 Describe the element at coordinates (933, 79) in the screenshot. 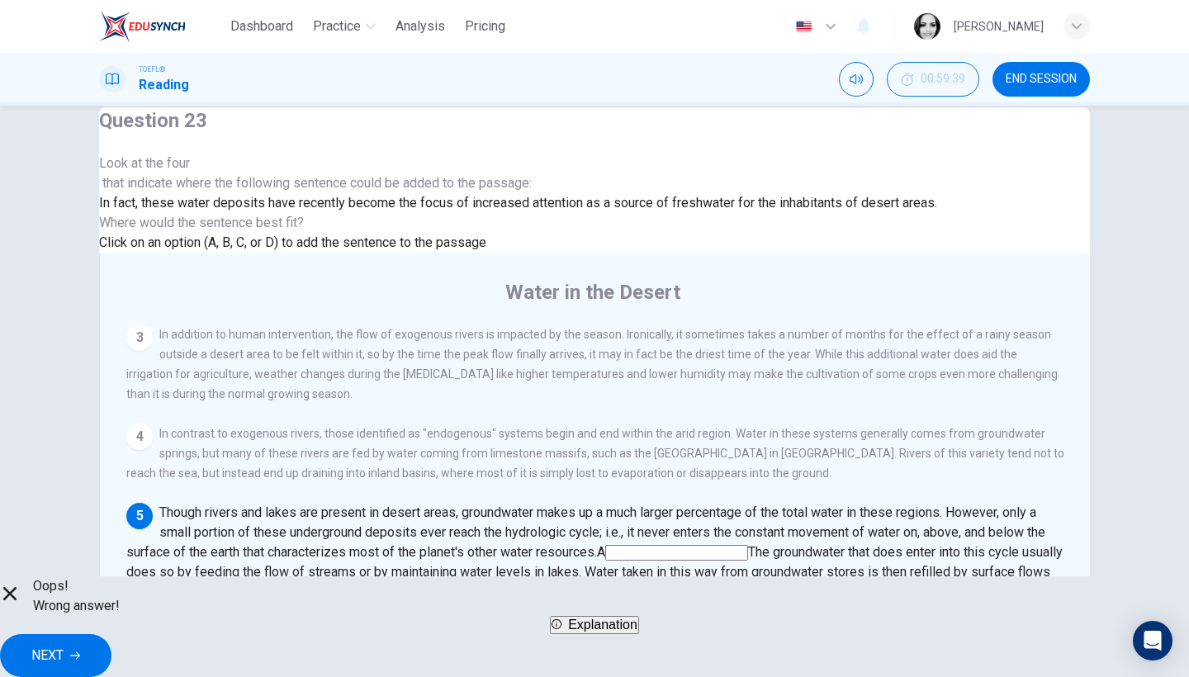

I see `div: Hide` at that location.